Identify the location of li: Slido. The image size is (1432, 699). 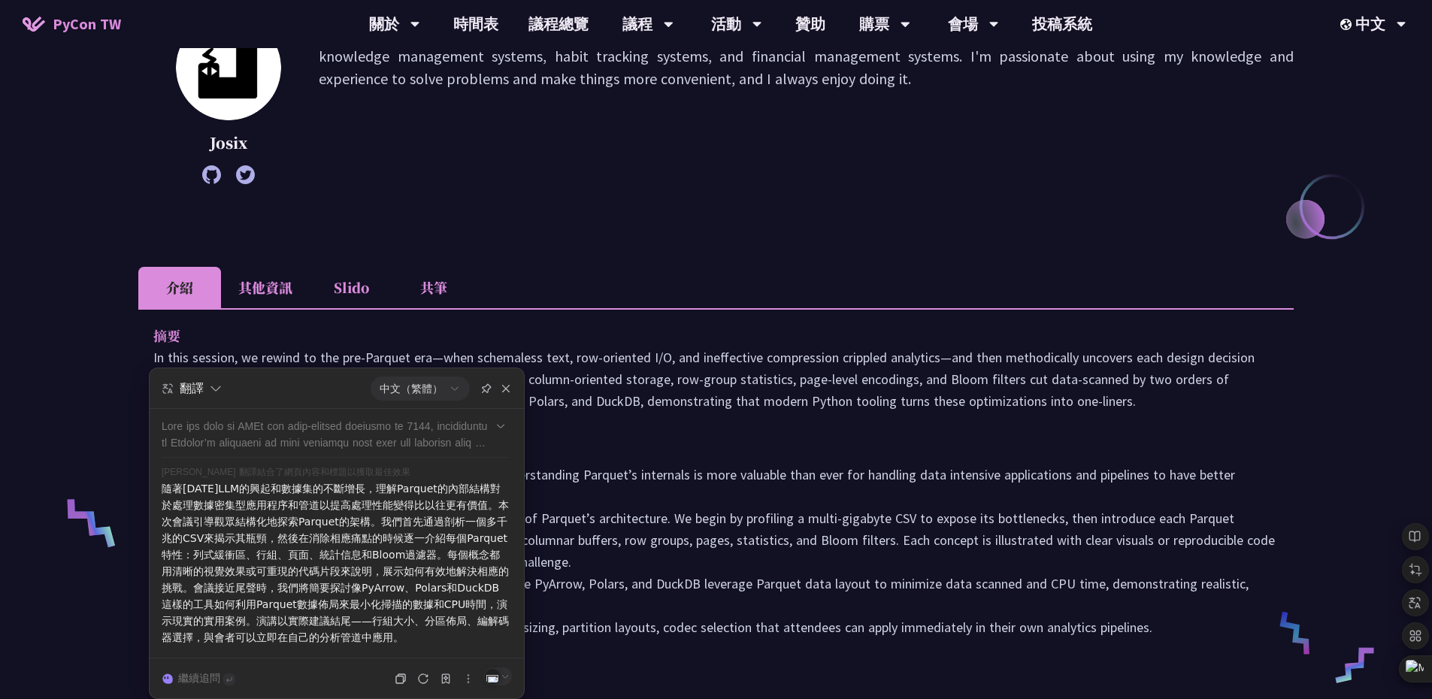
(351, 287).